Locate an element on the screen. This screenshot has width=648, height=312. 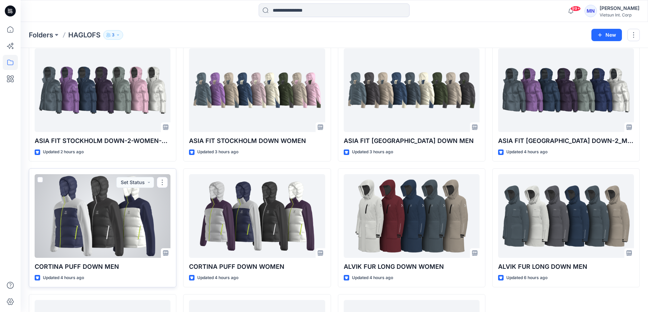
p: Updated 2 hours ago is located at coordinates (63, 152).